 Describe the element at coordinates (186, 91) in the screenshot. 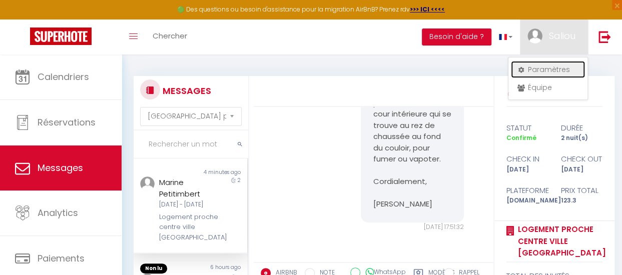

I see `h3: MESSAGES` at that location.